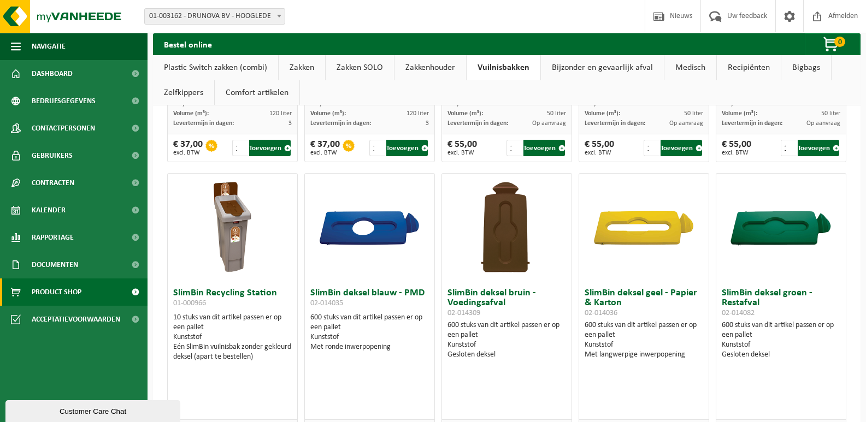 Image resolution: width=866 pixels, height=422 pixels. Describe the element at coordinates (53, 183) in the screenshot. I see `span: Contracten` at that location.